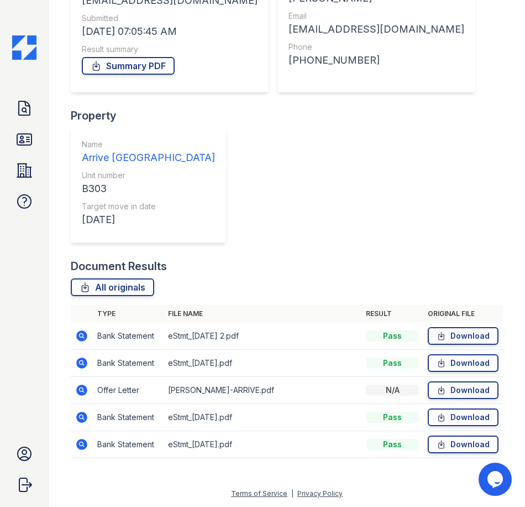 The width and height of the screenshot is (525, 507). I want to click on th: File name, so click(263, 314).